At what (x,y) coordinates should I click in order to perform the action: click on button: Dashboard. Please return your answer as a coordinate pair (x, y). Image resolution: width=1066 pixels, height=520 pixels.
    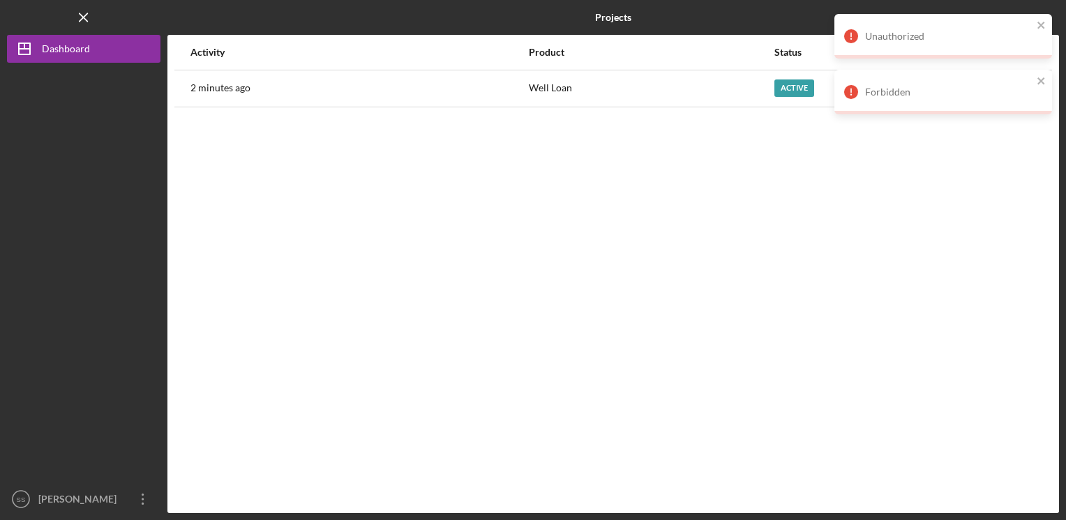
    Looking at the image, I should click on (84, 49).